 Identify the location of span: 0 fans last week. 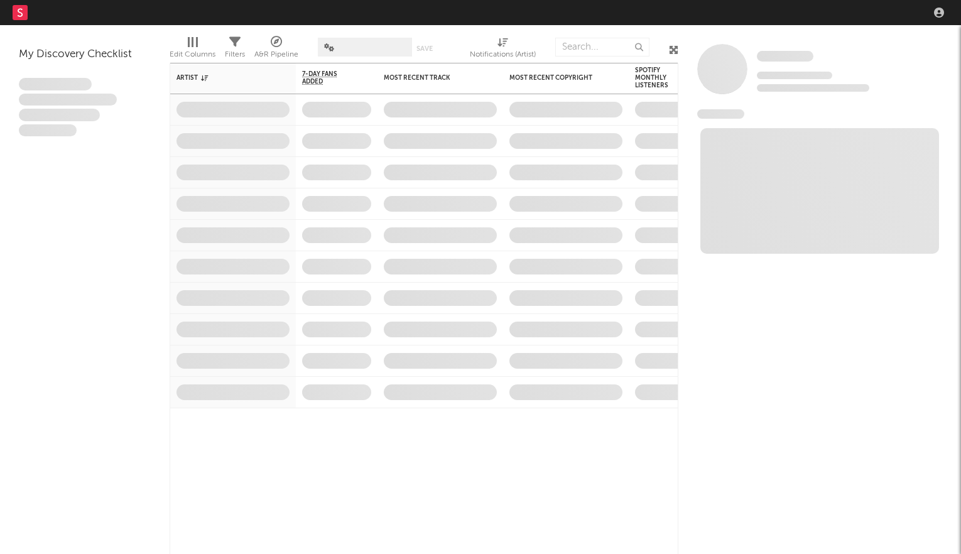
(813, 88).